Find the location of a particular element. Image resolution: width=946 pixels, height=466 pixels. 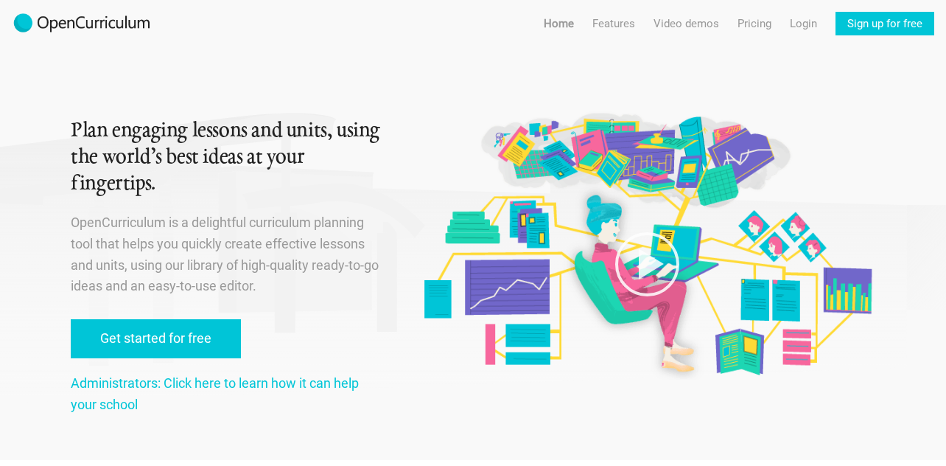

img: 2017-logo-m.png is located at coordinates (82, 24).